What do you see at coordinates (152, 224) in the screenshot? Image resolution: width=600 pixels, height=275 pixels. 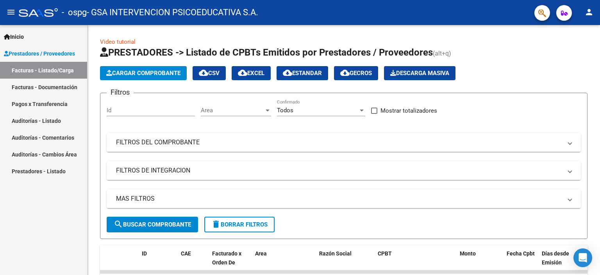 I see `button: Buscar Comprobante` at bounding box center [152, 224].